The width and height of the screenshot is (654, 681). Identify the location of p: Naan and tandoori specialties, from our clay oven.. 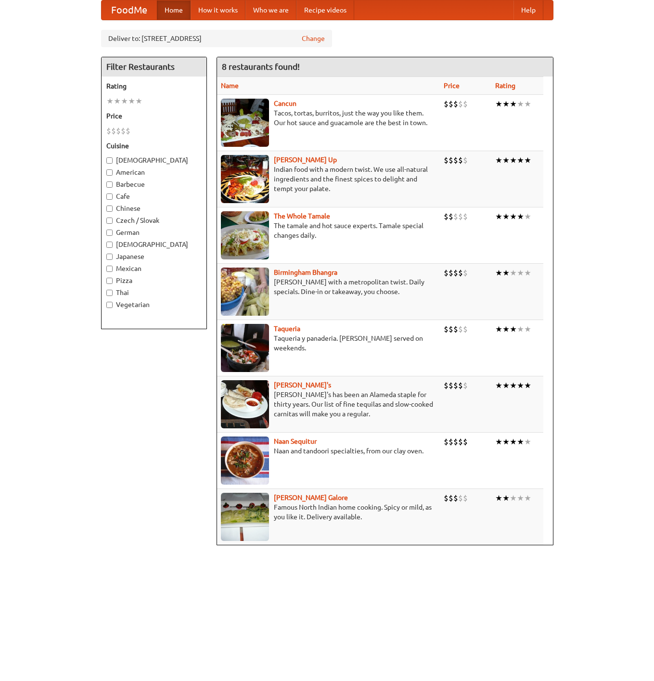
(328, 451).